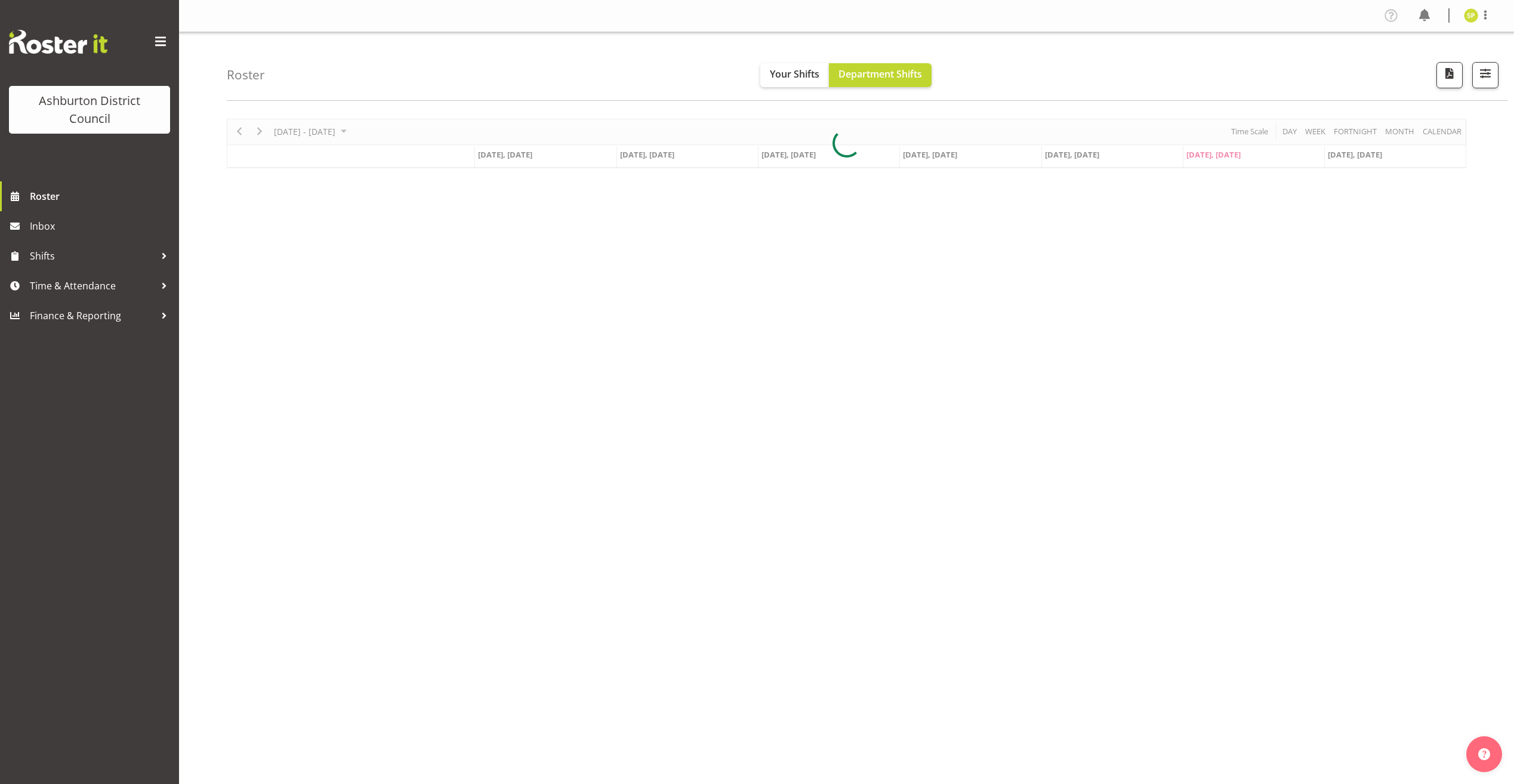 The width and height of the screenshot is (1514, 784). Describe the element at coordinates (1449, 75) in the screenshot. I see `button: Download a PDF of the roster according to the set date range.` at that location.